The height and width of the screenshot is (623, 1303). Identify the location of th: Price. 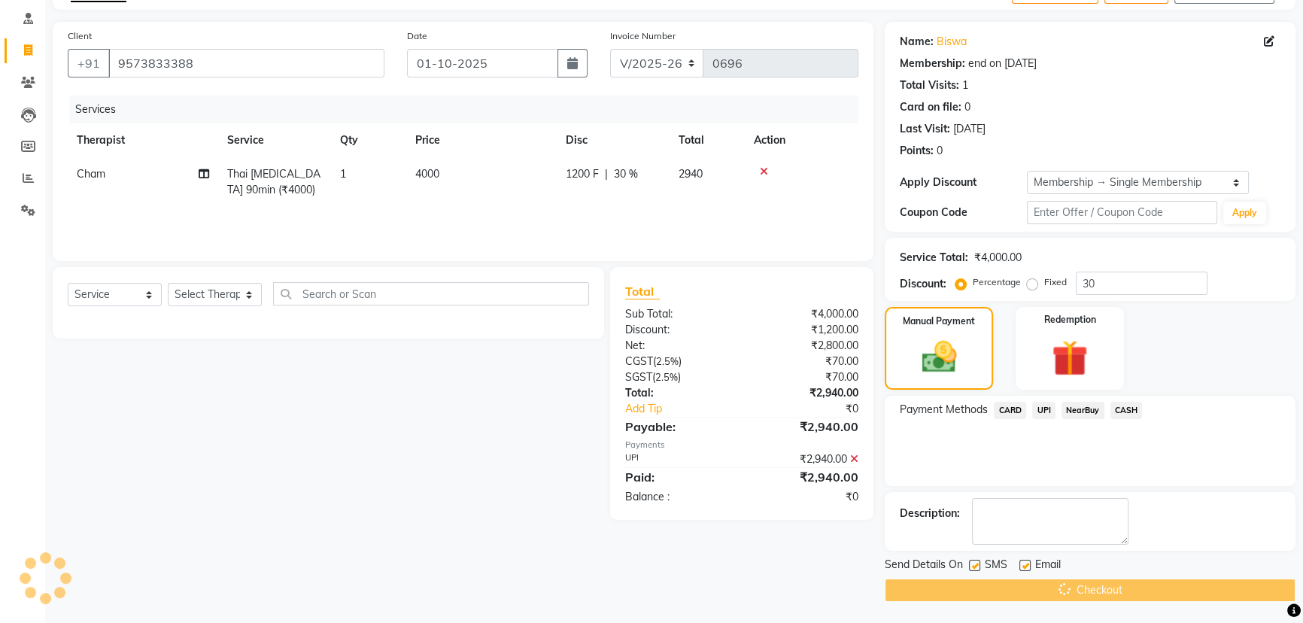
(482, 140).